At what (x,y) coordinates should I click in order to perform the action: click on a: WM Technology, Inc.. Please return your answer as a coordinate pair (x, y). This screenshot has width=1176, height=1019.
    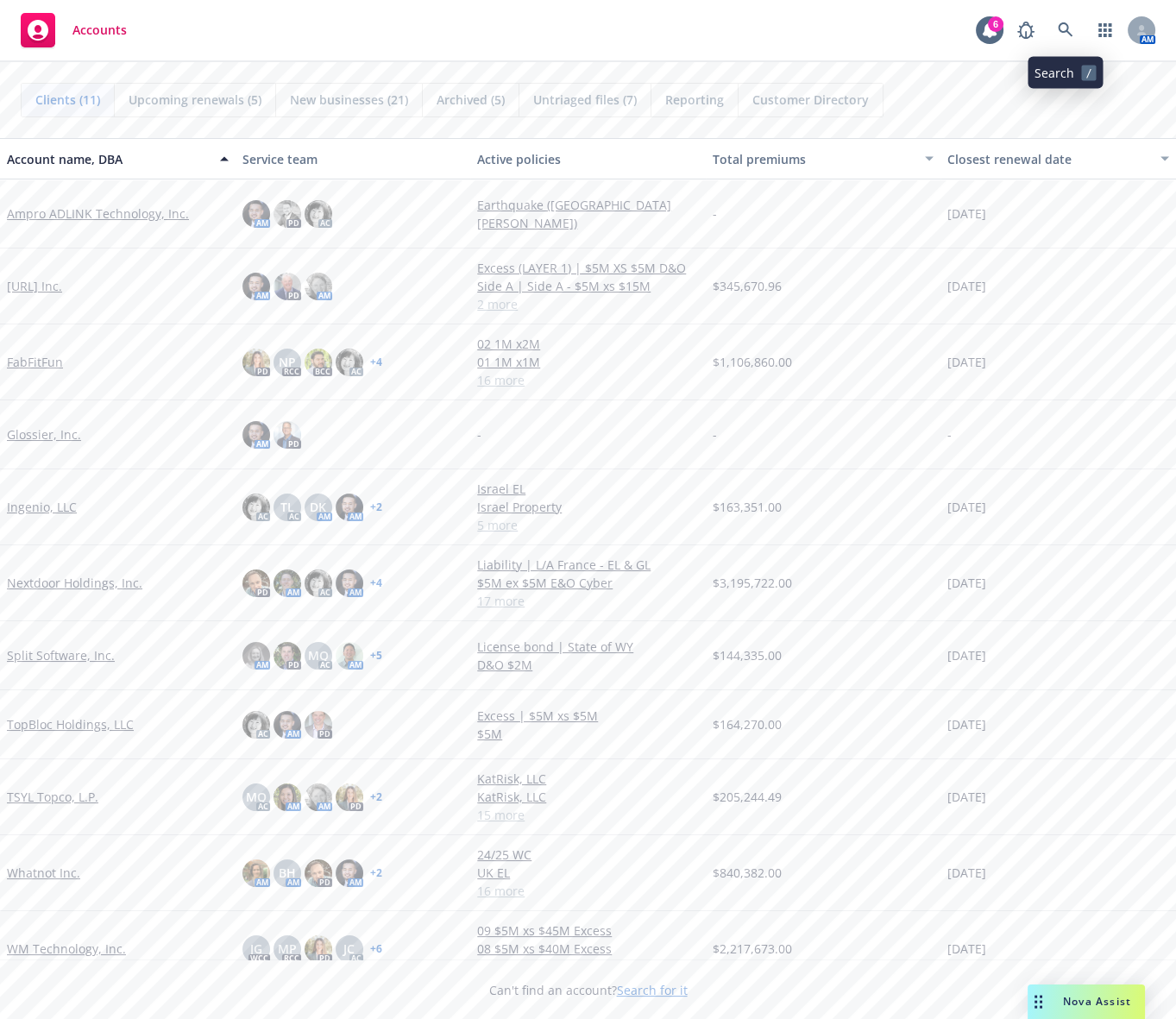
    Looking at the image, I should click on (66, 949).